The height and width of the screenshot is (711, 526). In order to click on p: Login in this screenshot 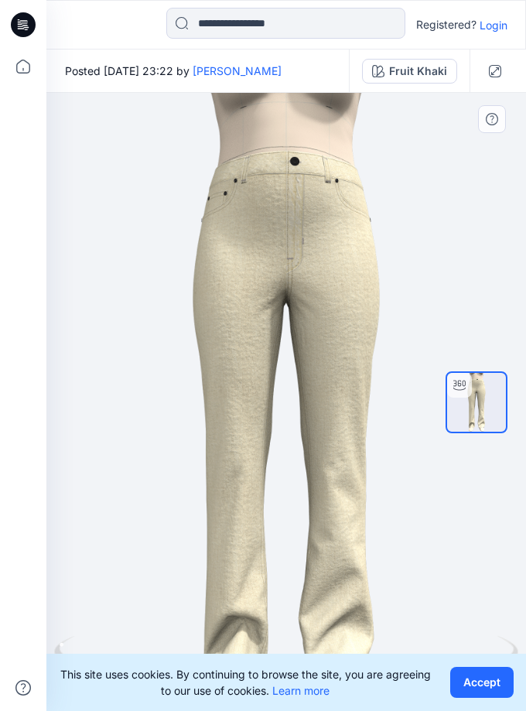, I will do `click(493, 25)`.